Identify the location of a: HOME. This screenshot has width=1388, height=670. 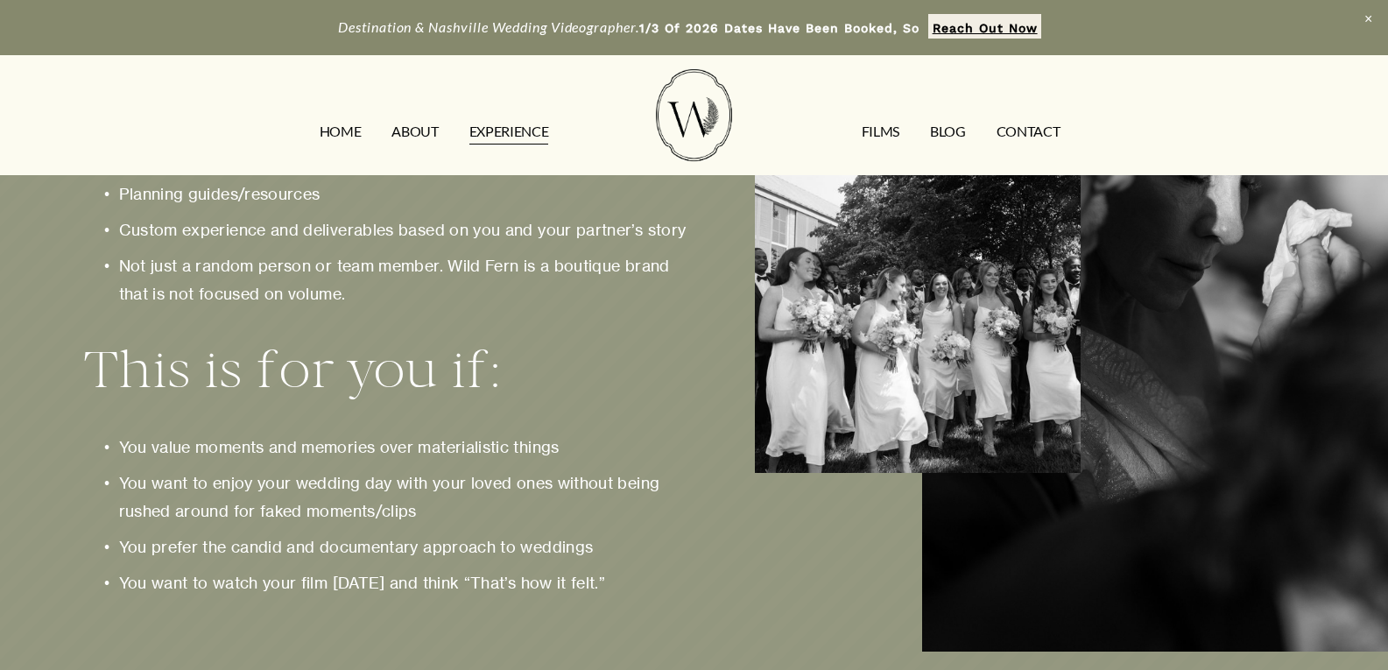
(341, 131).